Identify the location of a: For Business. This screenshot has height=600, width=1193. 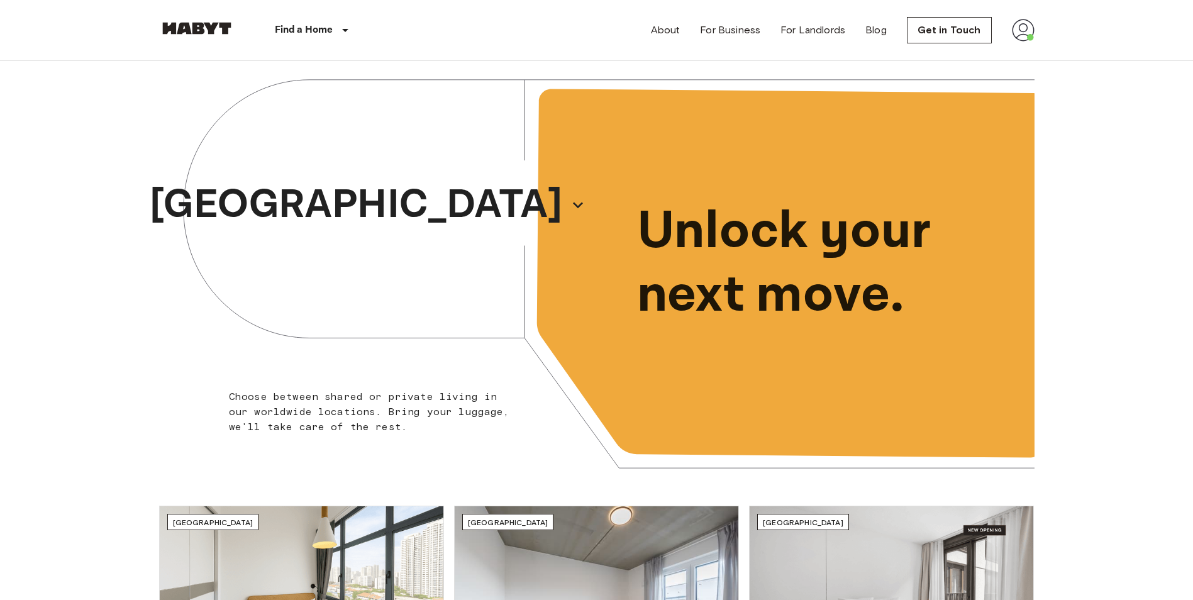
(730, 30).